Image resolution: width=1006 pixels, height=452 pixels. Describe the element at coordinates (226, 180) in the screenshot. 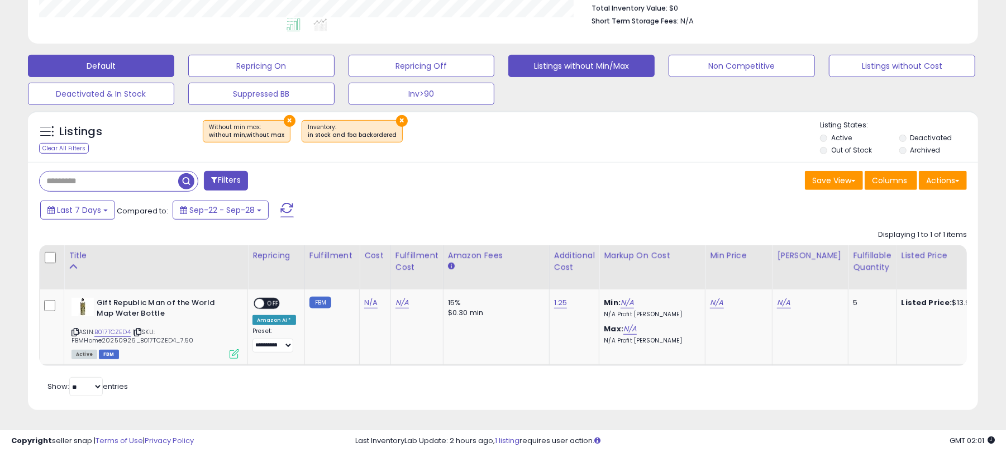

I see `button: Filters` at that location.